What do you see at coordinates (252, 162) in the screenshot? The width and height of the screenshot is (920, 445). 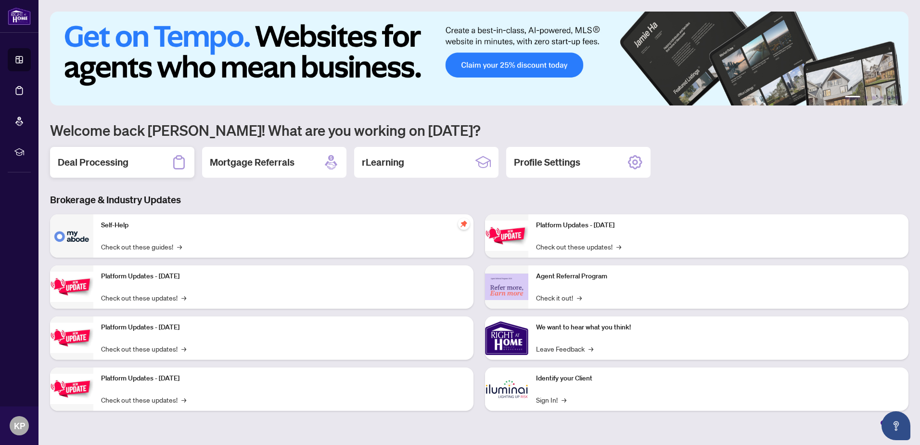 I see `h2: Mortgage Referrals` at bounding box center [252, 162].